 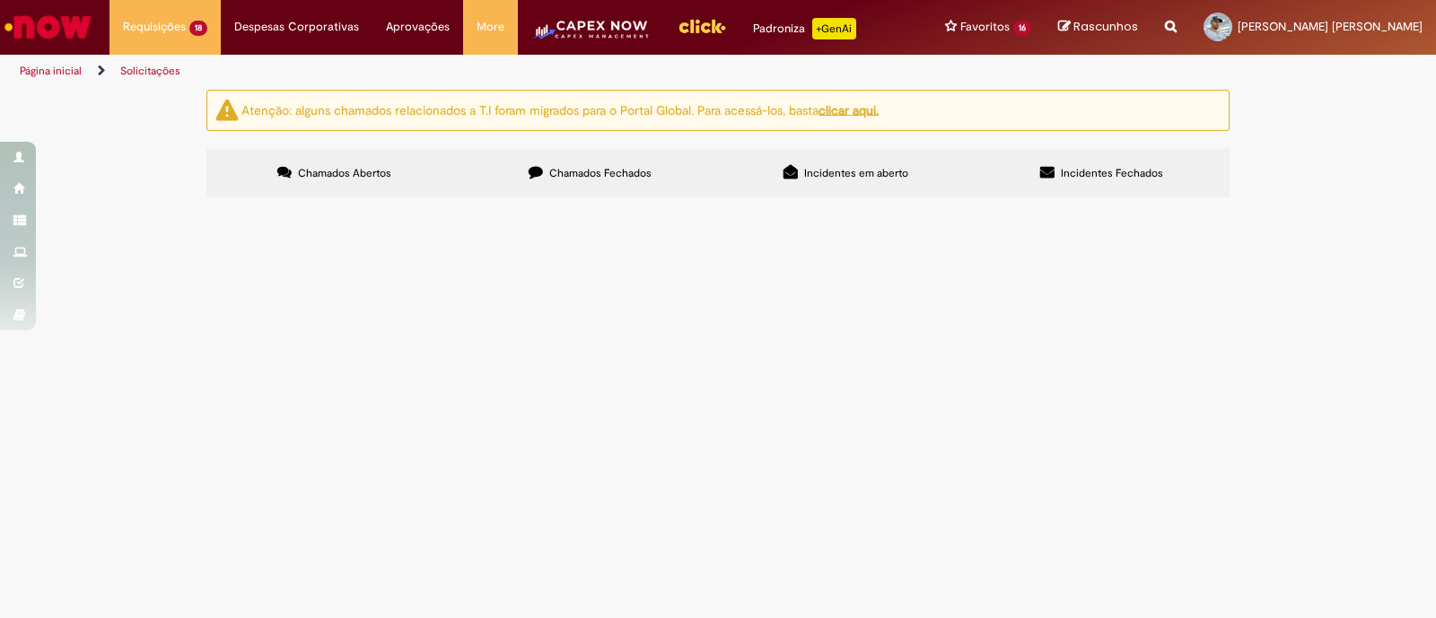 What do you see at coordinates (560, 109) in the screenshot?
I see `ng-bind-html: Atenção: alguns chamados relacionados a T.I foram migrados para o Portal Global. Para acessá-los,...` at bounding box center [560, 109].